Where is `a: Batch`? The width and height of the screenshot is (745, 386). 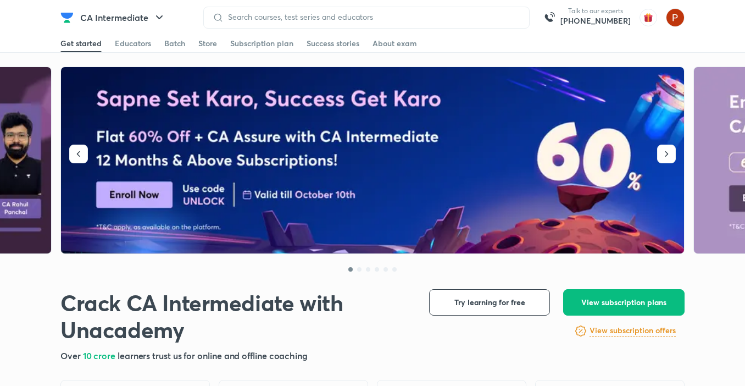 a: Batch is located at coordinates (175, 43).